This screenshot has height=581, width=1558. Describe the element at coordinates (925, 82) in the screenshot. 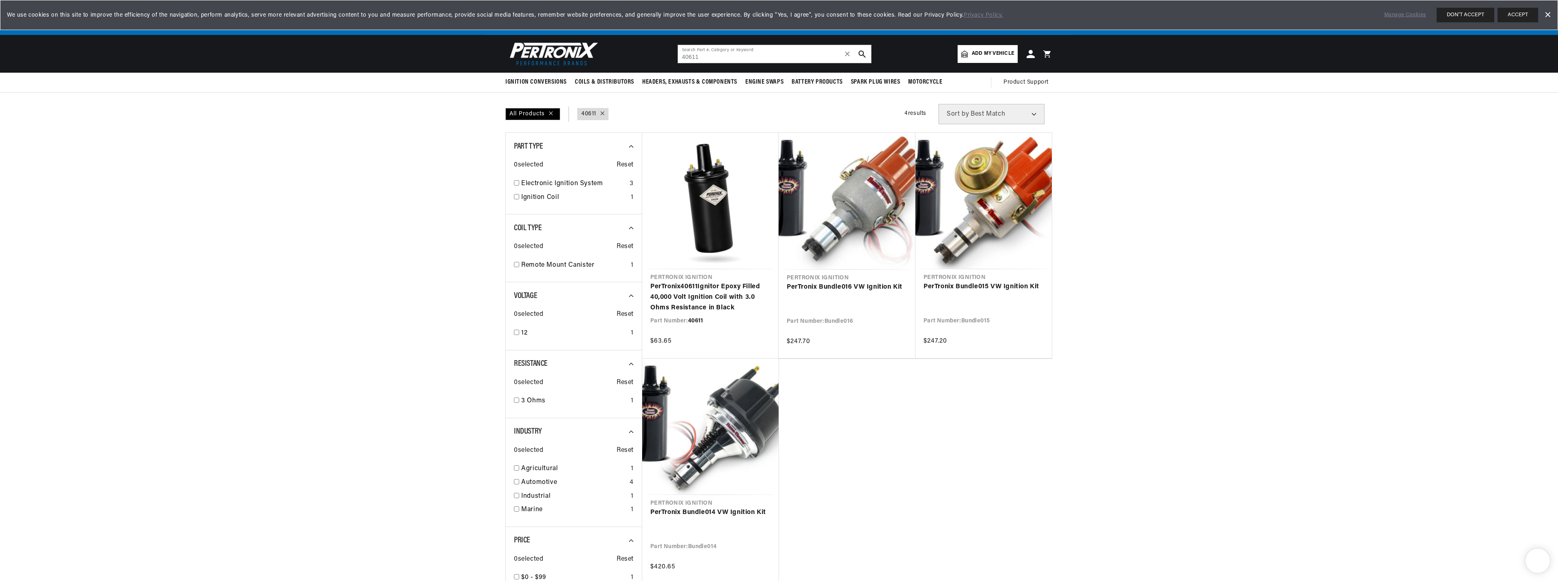

I see `span: Motorcycle` at that location.